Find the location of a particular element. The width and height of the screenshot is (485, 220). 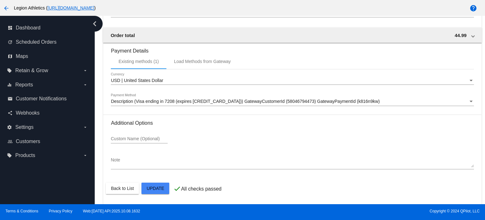

span: Products is located at coordinates (25, 155).